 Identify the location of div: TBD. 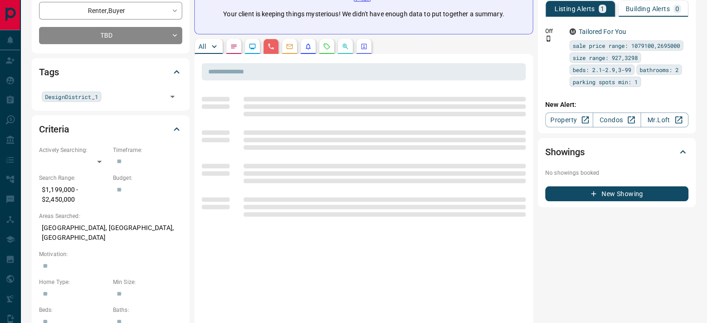
(111, 35).